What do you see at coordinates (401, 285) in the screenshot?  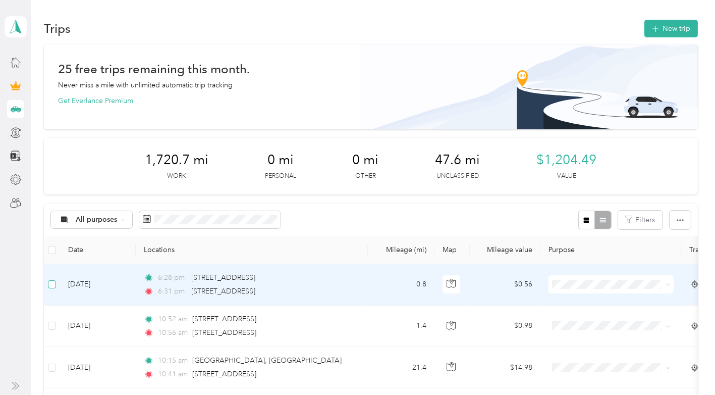 I see `td: 0.8` at bounding box center [401, 285].